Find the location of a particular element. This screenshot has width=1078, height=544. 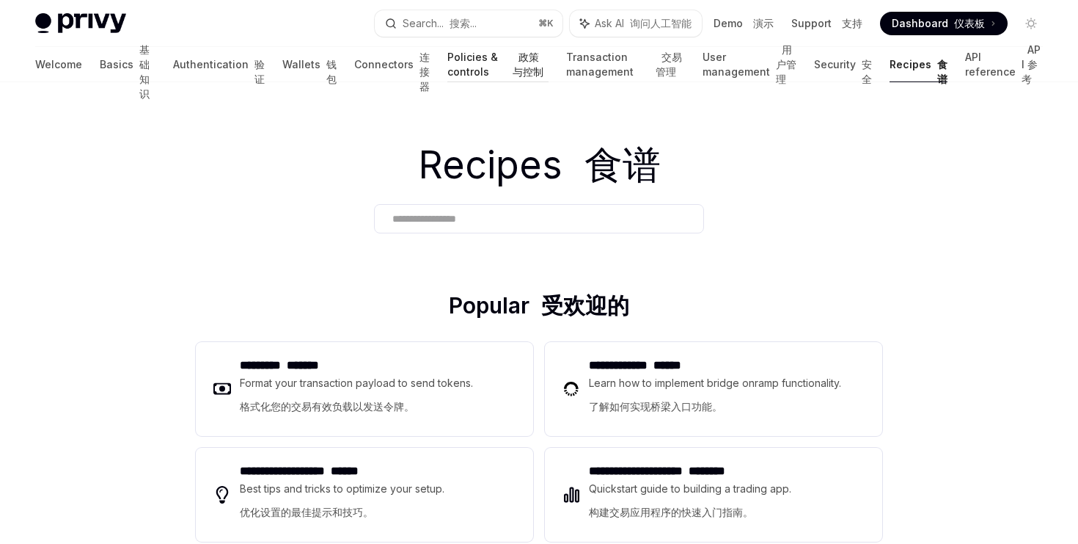

a: Basics 基础知识 is located at coordinates (128, 65).